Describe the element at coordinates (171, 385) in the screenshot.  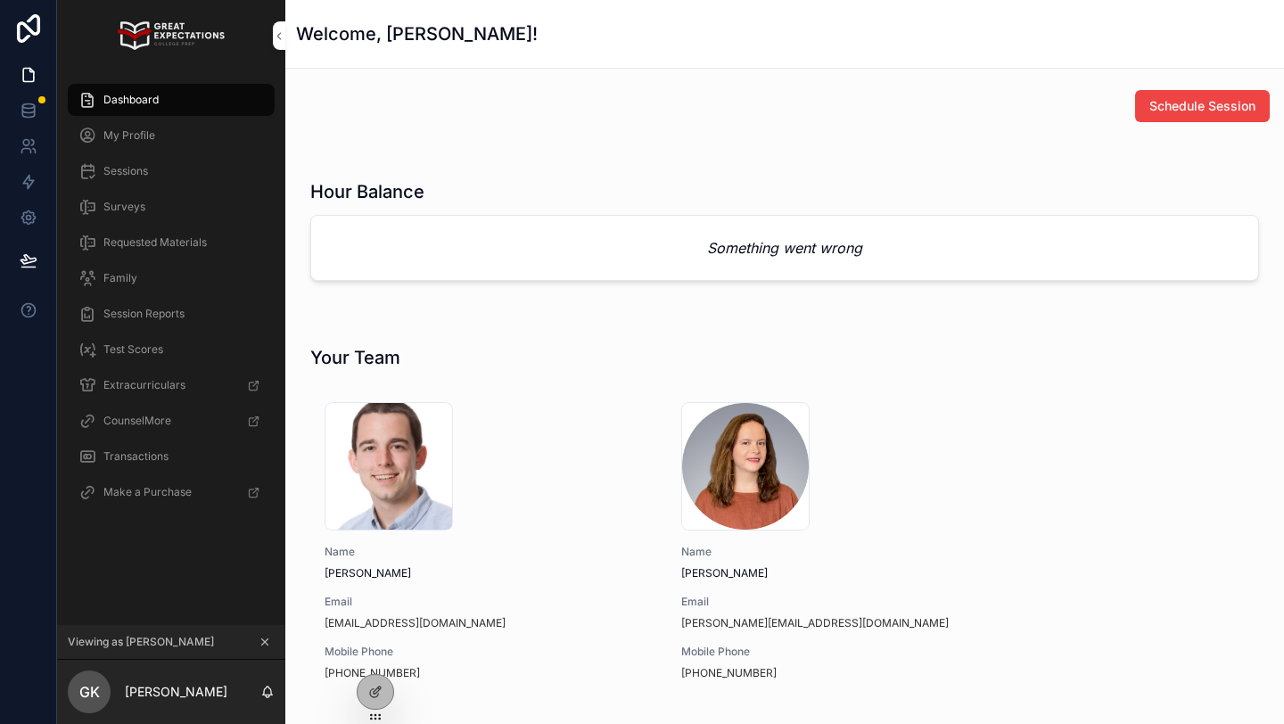
I see `a: Extracurriculars` at that location.